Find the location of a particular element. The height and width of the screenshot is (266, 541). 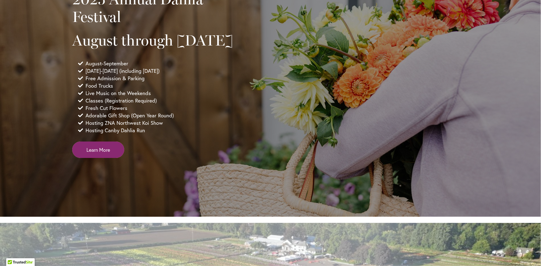

span: Adorable Gift Shop (Open Year Round) is located at coordinates (130, 116).